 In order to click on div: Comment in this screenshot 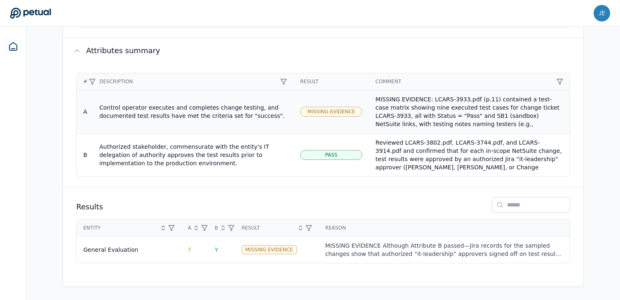, I will do `click(469, 82)`.